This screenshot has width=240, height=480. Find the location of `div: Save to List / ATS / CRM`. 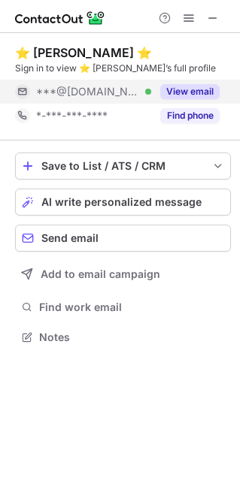

div: Save to List / ATS / CRM is located at coordinates (122, 166).